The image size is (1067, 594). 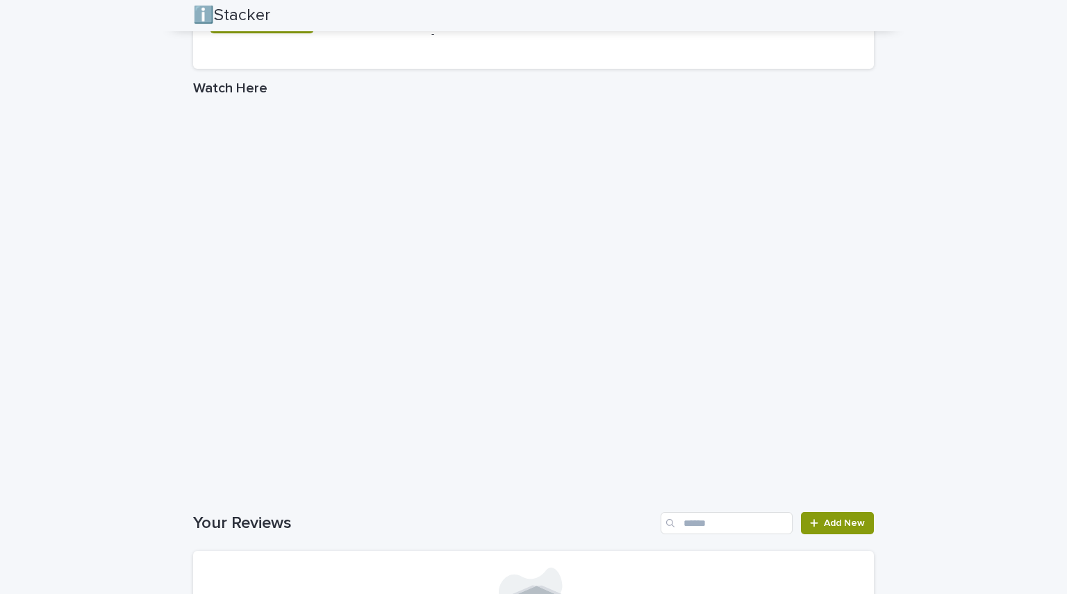 I want to click on input: Search, so click(x=727, y=523).